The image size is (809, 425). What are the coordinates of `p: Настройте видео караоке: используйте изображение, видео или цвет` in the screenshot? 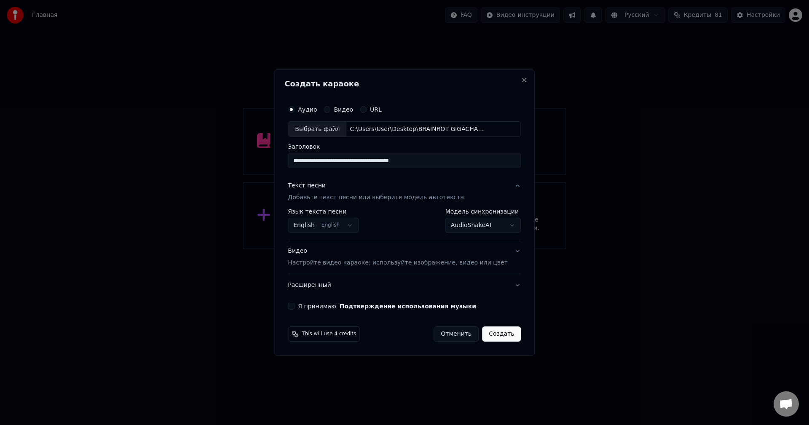 It's located at (397, 263).